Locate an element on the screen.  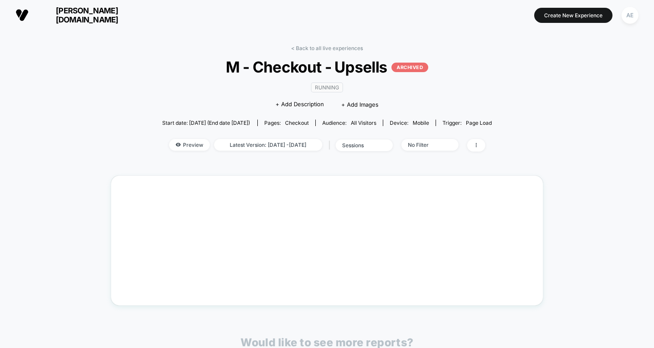
div: Pages: is located at coordinates (286, 123).